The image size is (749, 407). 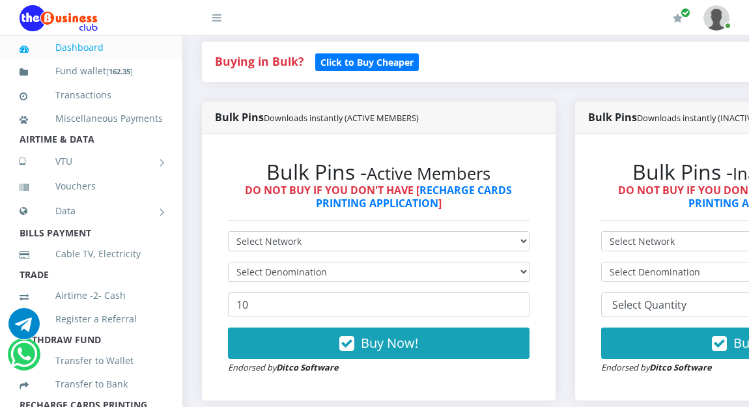 What do you see at coordinates (367, 61) in the screenshot?
I see `a: Click to Buy Cheaper` at bounding box center [367, 61].